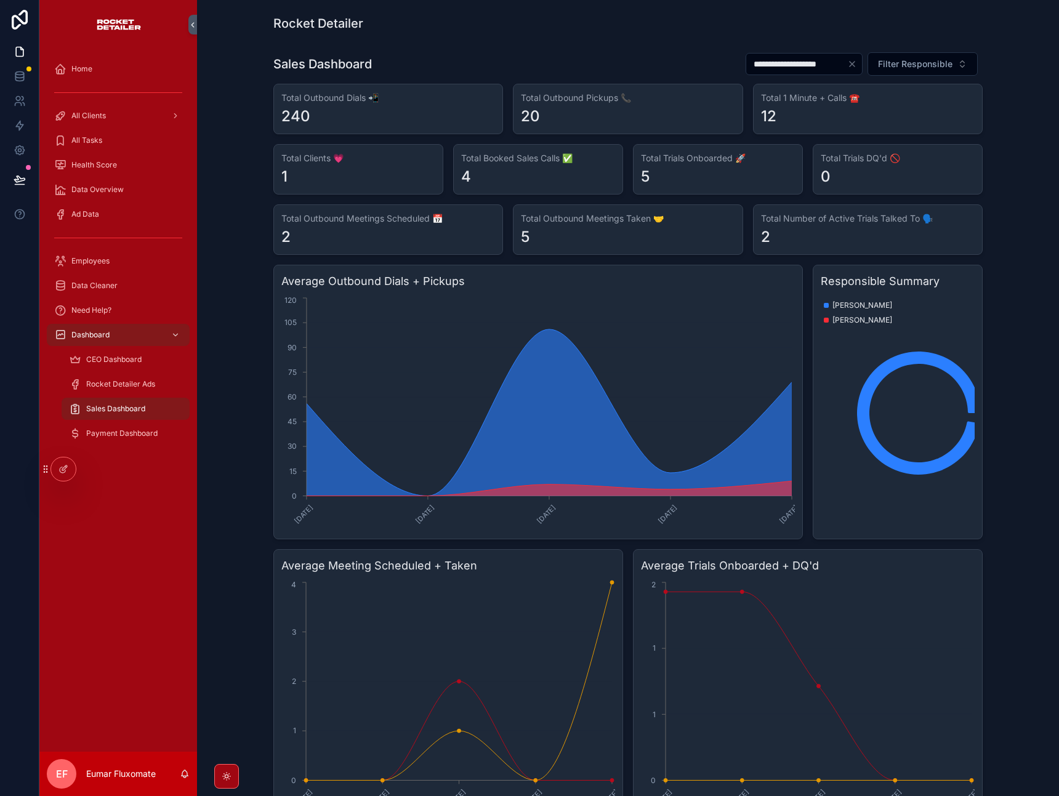 The height and width of the screenshot is (796, 1059). What do you see at coordinates (82, 69) in the screenshot?
I see `span: Home` at bounding box center [82, 69].